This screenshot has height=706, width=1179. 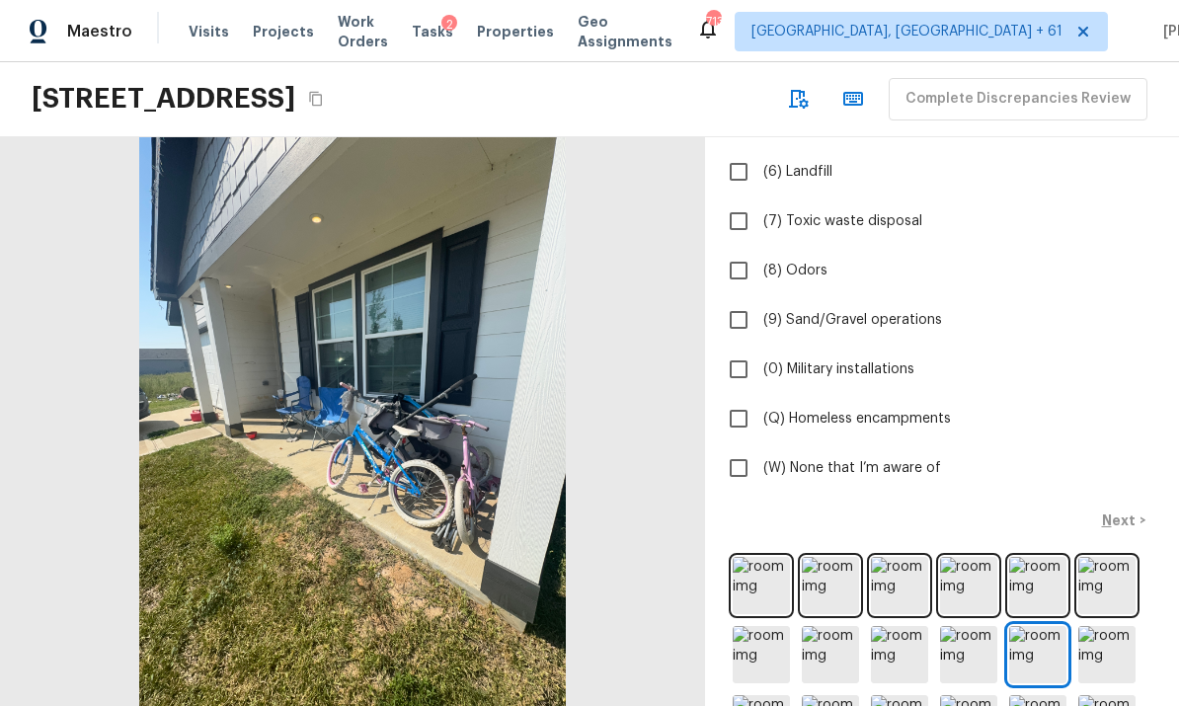 I want to click on div: 2, so click(x=449, y=25).